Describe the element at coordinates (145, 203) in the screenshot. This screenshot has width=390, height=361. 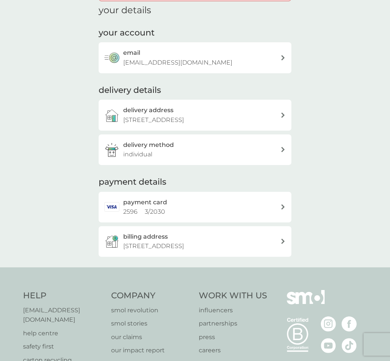
I see `h2: payment card` at that location.